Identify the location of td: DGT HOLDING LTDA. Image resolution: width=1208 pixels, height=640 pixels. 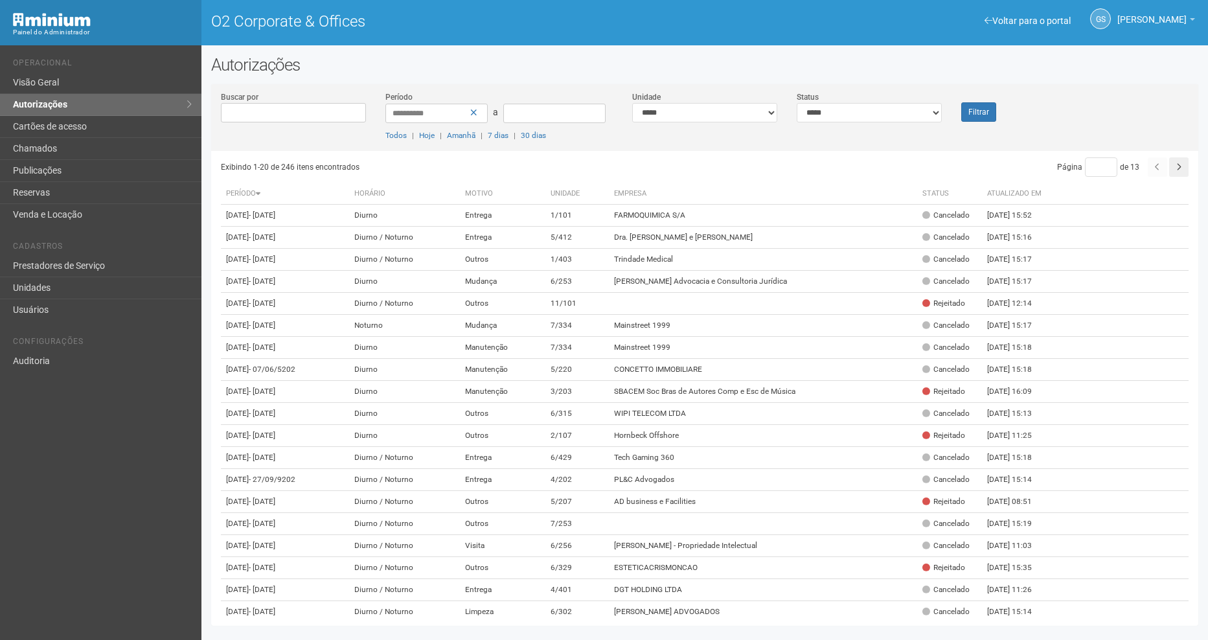
(763, 590).